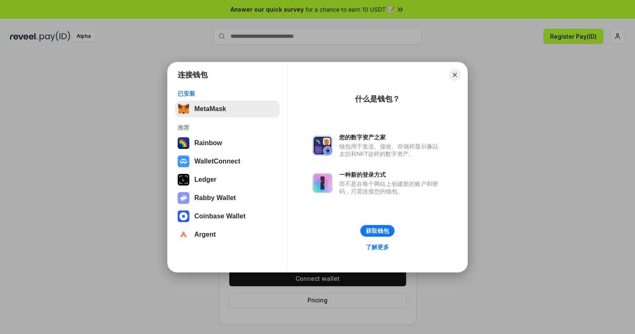 This screenshot has width=635, height=334. Describe the element at coordinates (391, 150) in the screenshot. I see `div: 钱包用于发送、接收、存储和显示像以太坊和NFT这样的数字资产。` at that location.